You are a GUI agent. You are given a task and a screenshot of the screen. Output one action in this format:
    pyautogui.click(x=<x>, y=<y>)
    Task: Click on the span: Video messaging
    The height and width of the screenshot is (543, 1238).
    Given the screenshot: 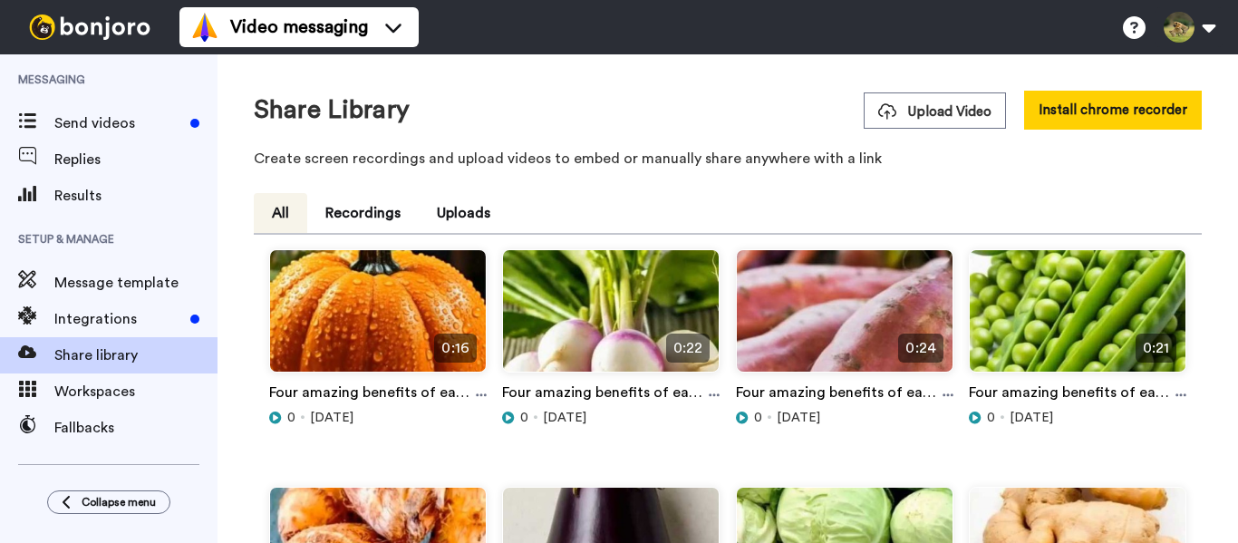 What is the action you would take?
    pyautogui.click(x=299, y=27)
    